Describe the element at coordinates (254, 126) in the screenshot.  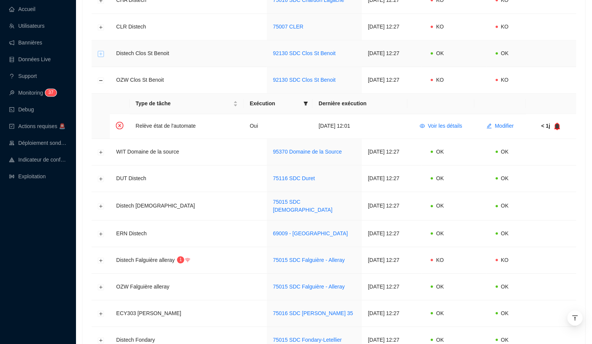
I see `span: Oui` at that location.